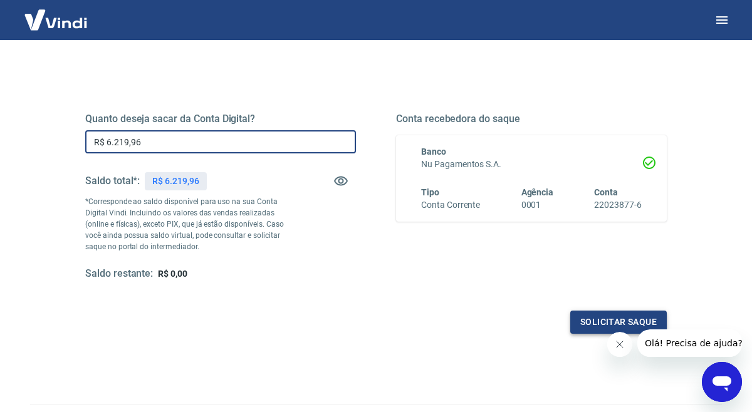  Describe the element at coordinates (618, 322) in the screenshot. I see `button: Solicitar saque` at that location.